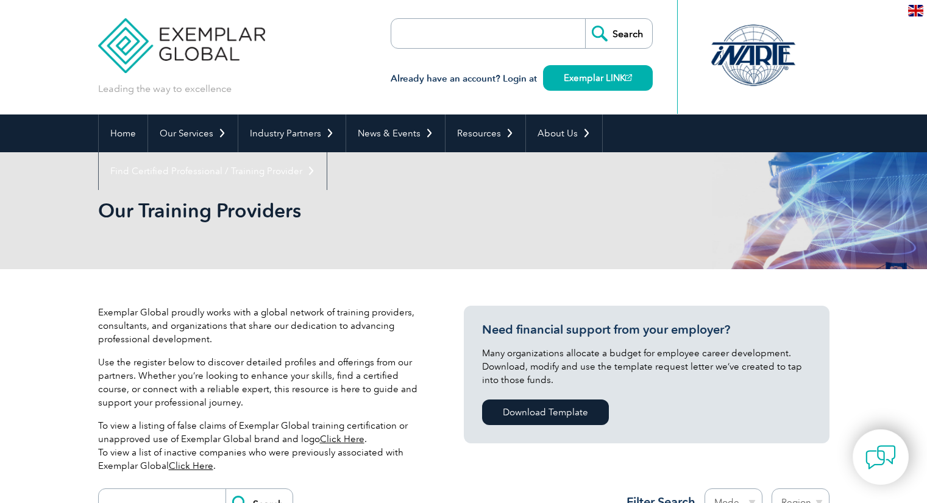 Image resolution: width=927 pixels, height=503 pixels. Describe the element at coordinates (263, 446) in the screenshot. I see `p: To view a listing of false claims of Exemplar Global training certification or unapproved use of ...` at that location.